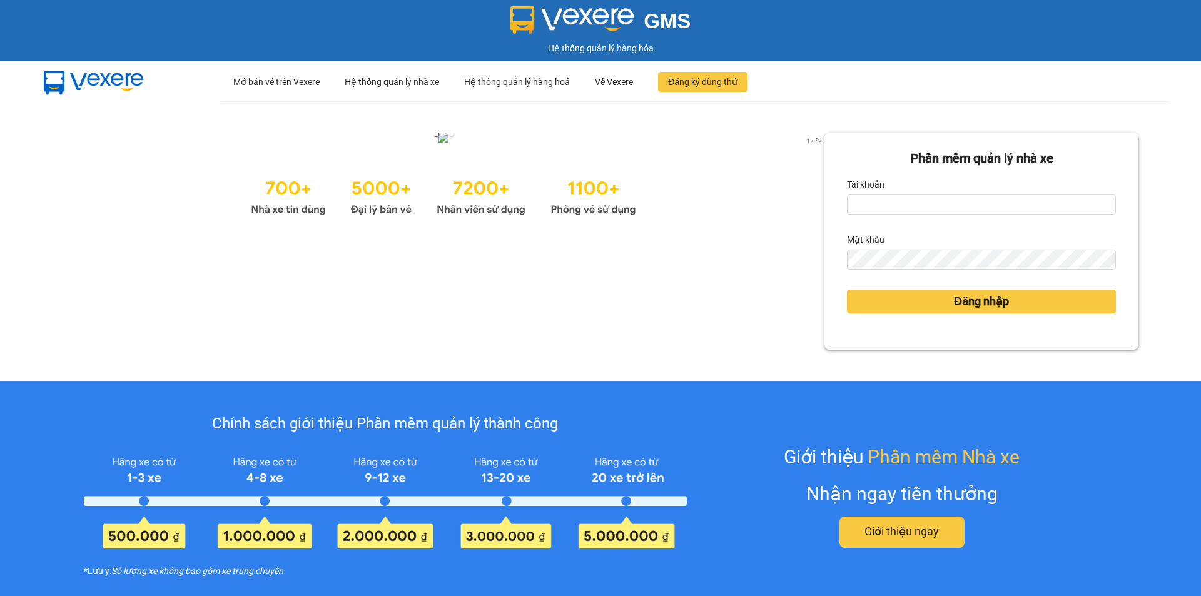  I want to click on div: Về Vexere, so click(614, 82).